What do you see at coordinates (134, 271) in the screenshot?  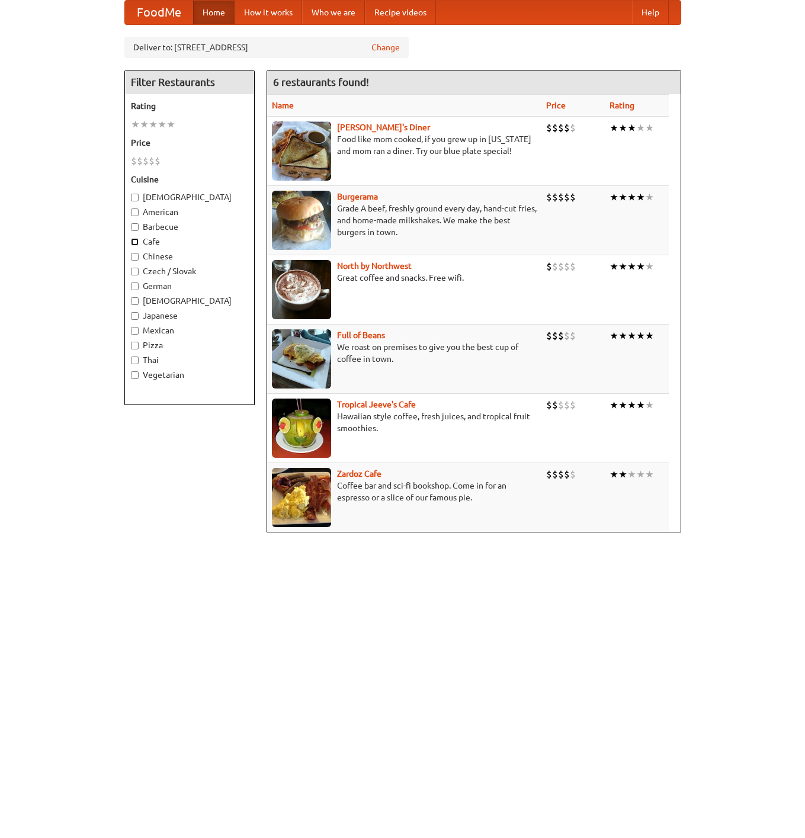 I see `input: Czech / Slovak` at bounding box center [134, 271].